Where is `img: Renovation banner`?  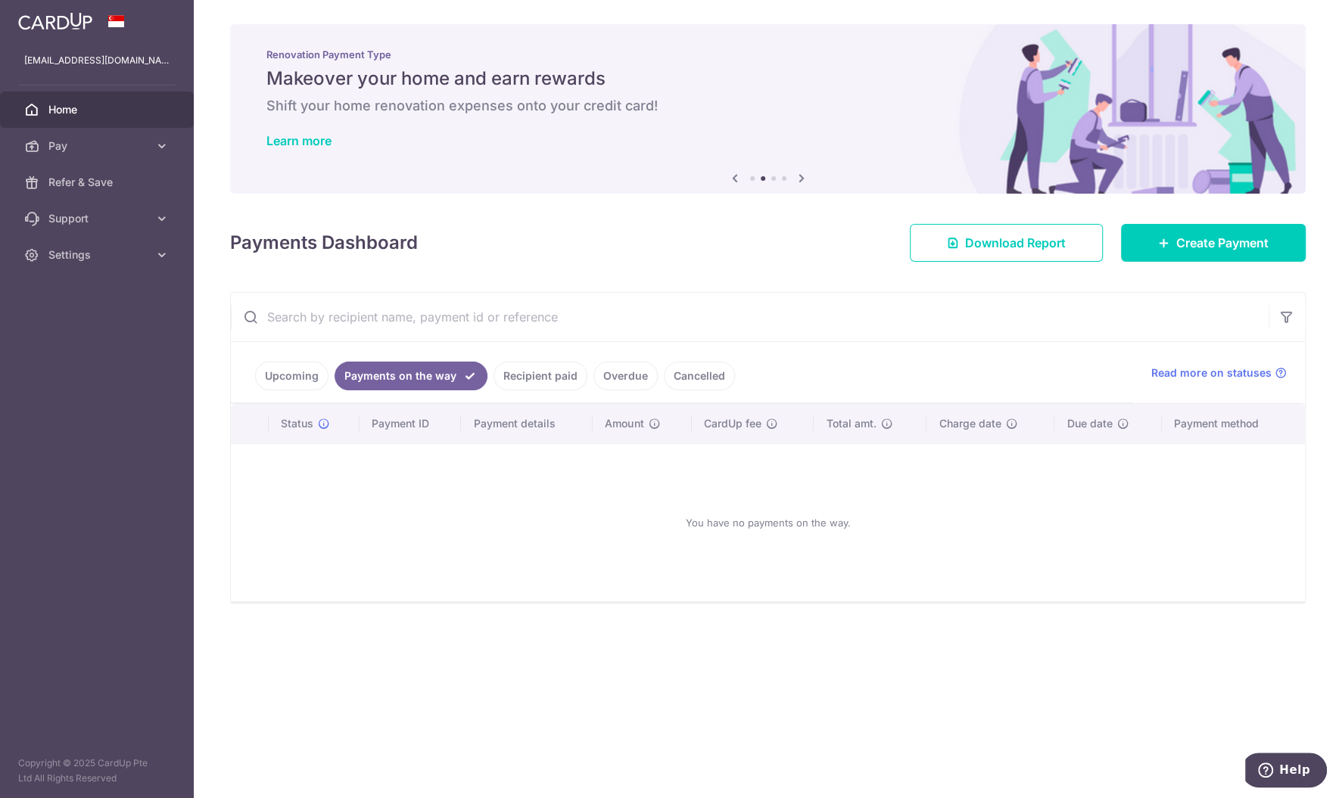
img: Renovation banner is located at coordinates (767, 109).